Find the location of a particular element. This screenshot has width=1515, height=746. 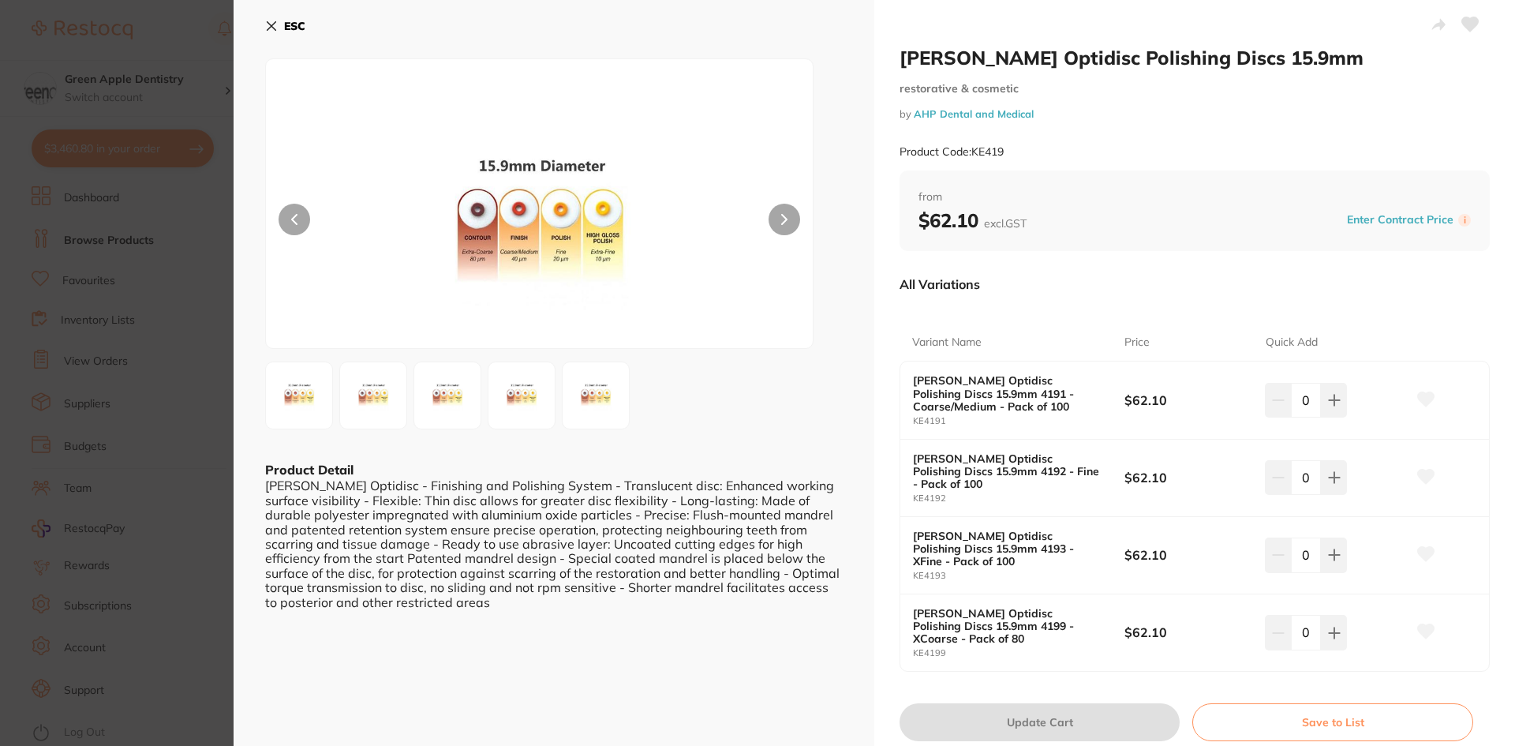

img: cGctNTkzNzU is located at coordinates (447, 395).